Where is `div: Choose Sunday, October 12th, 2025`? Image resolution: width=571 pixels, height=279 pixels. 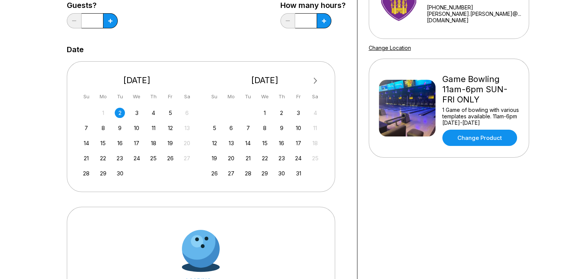
div: Choose Sunday, October 12th, 2025 is located at coordinates (214, 143).